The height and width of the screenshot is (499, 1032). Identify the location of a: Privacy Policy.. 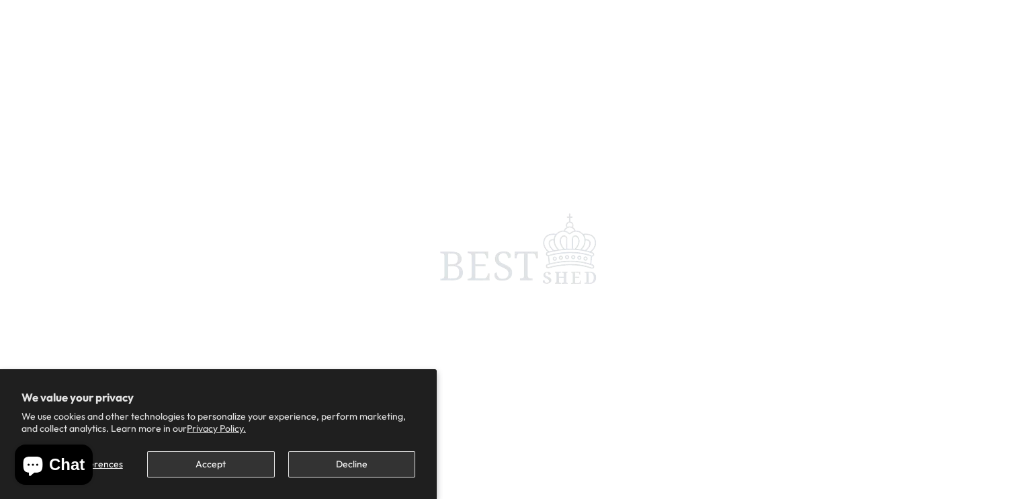
(216, 428).